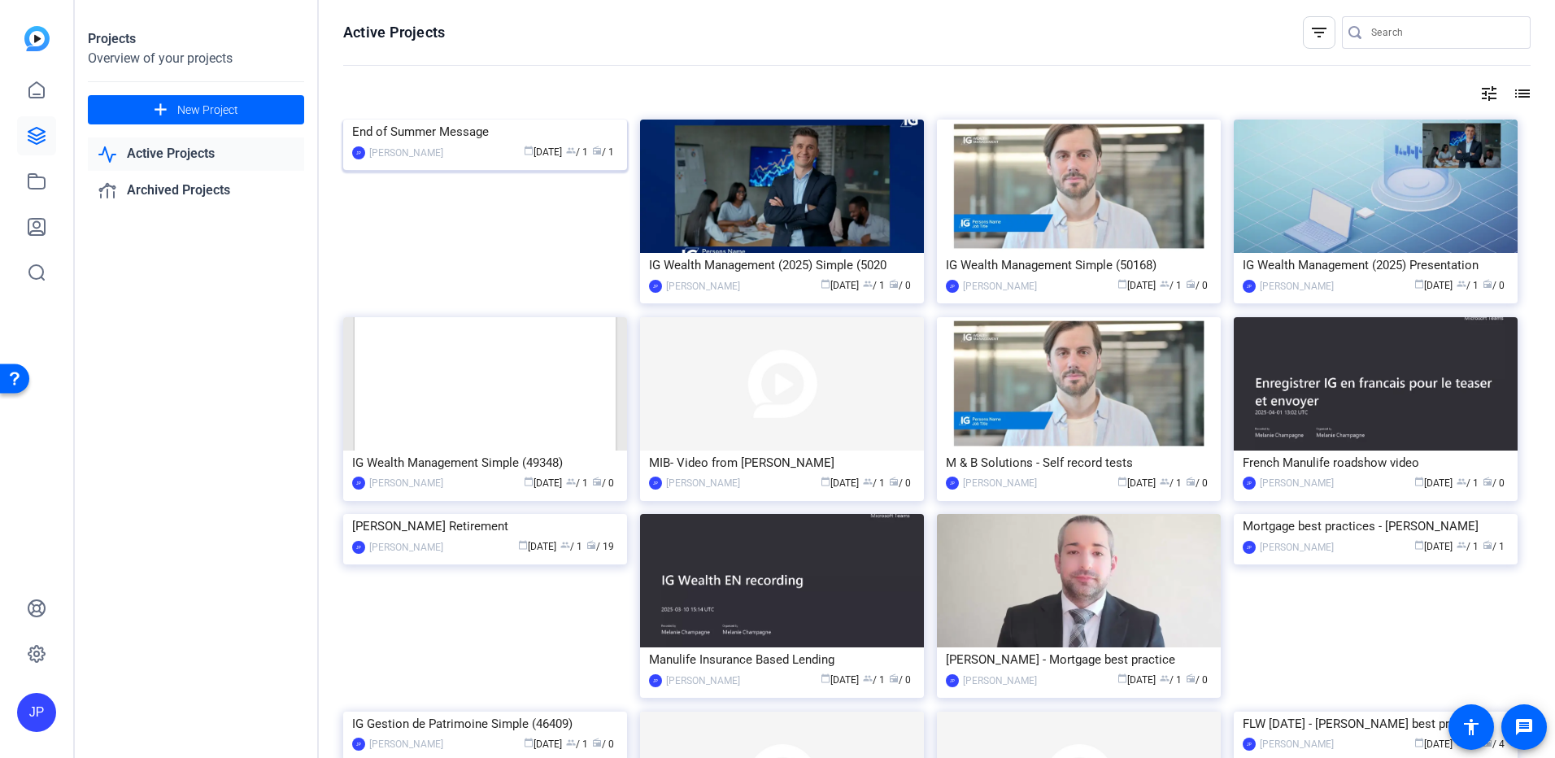 The width and height of the screenshot is (1555, 758). What do you see at coordinates (1471, 727) in the screenshot?
I see `mat-icon: accessibility` at bounding box center [1471, 727].